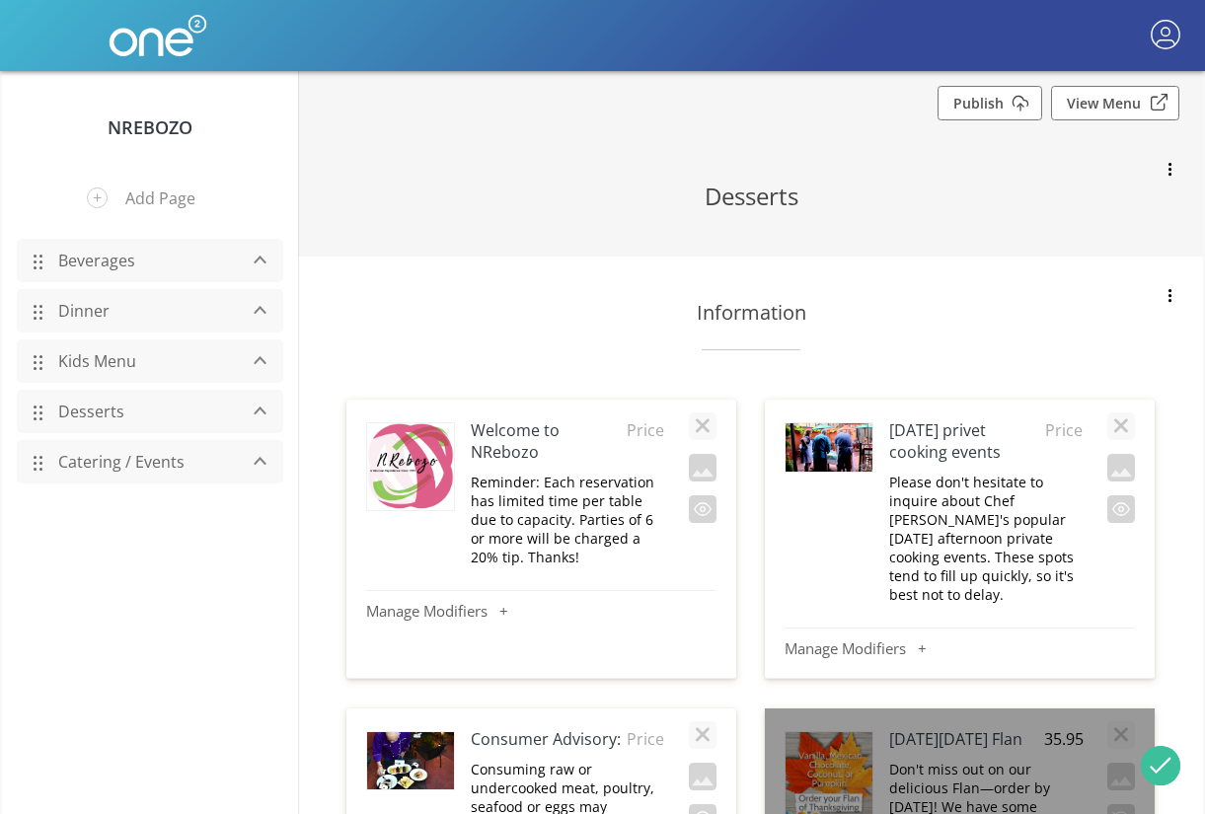 This screenshot has height=814, width=1205. Describe the element at coordinates (150, 198) in the screenshot. I see `button: Add Page` at that location.